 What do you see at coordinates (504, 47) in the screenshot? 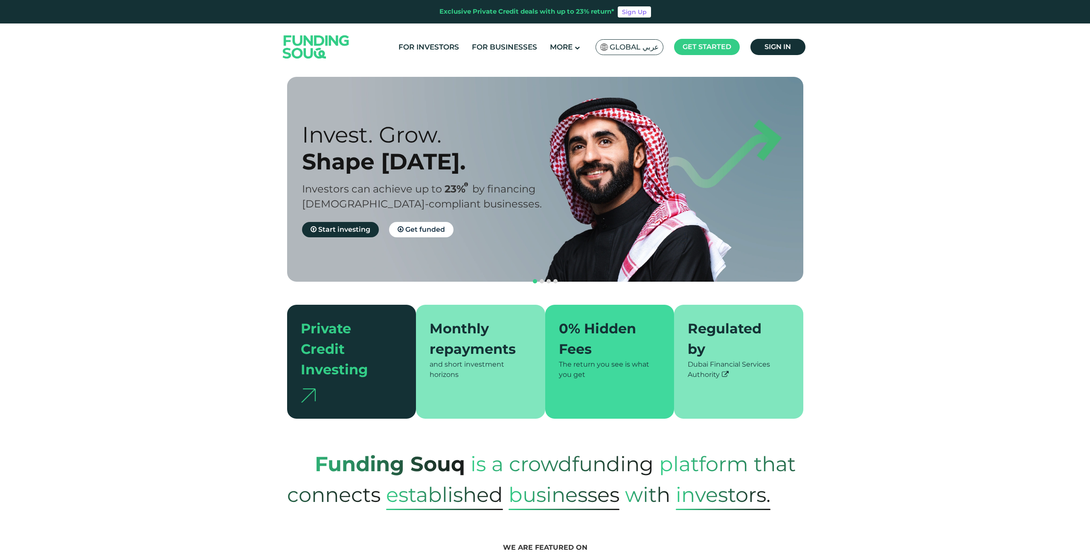
I see `a: For Businesses` at bounding box center [504, 47].